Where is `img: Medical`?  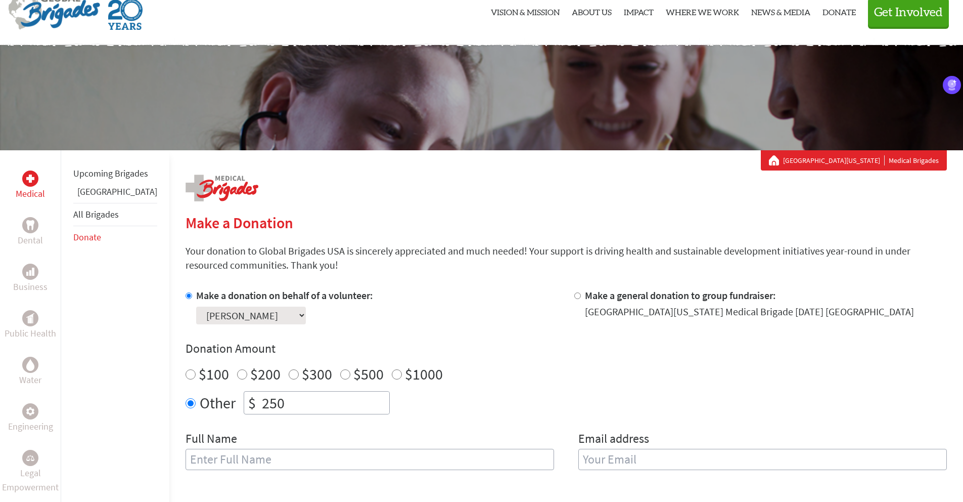 img: Medical is located at coordinates (30, 179).